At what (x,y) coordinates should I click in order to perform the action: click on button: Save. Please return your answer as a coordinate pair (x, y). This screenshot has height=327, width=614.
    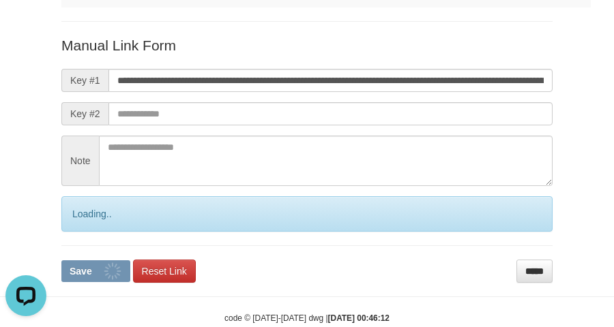
    Looking at the image, I should click on (95, 271).